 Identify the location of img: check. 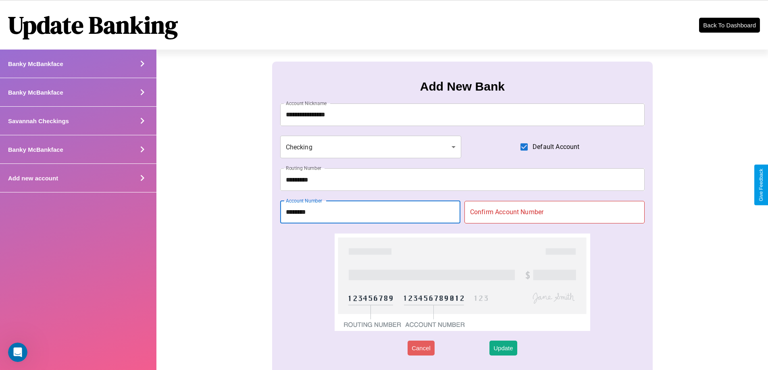
(462, 282).